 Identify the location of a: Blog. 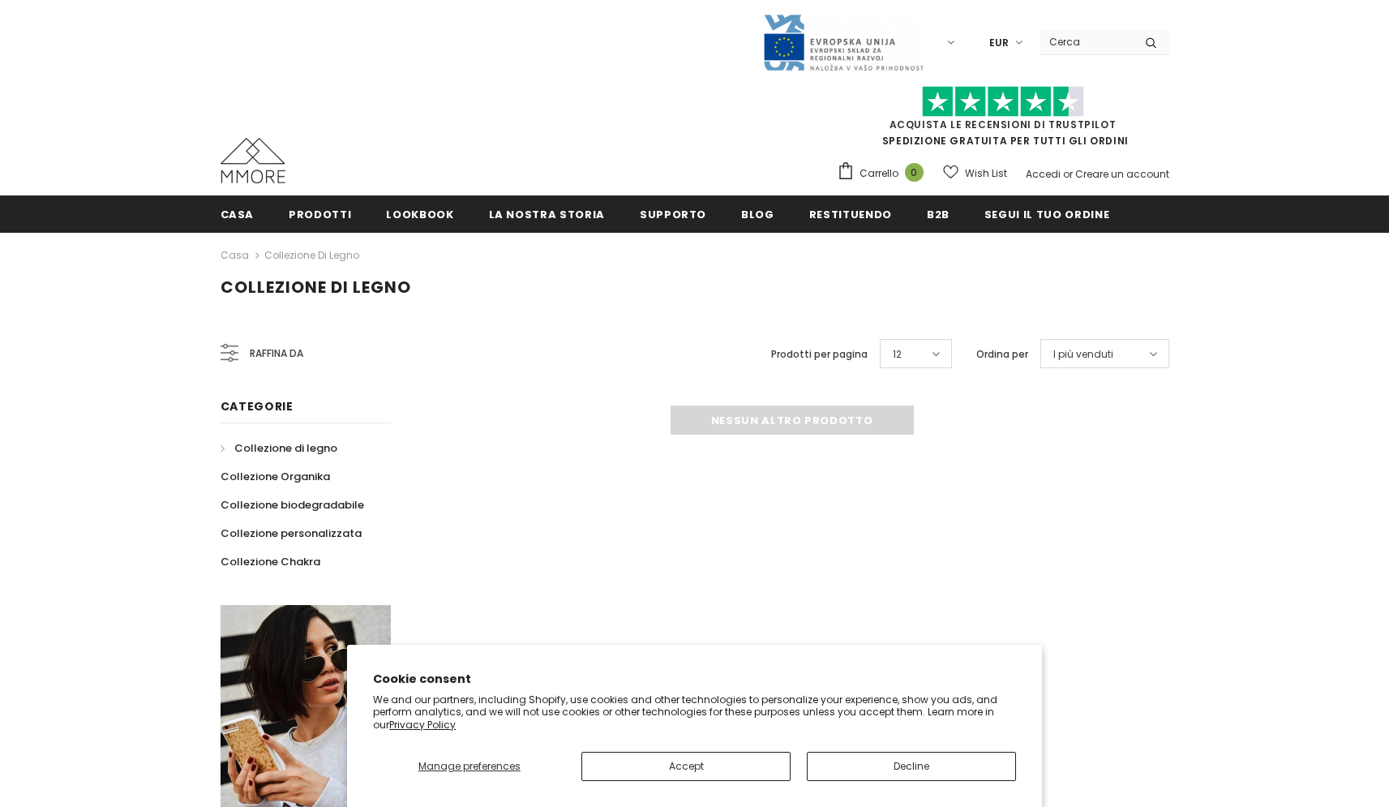
(757, 213).